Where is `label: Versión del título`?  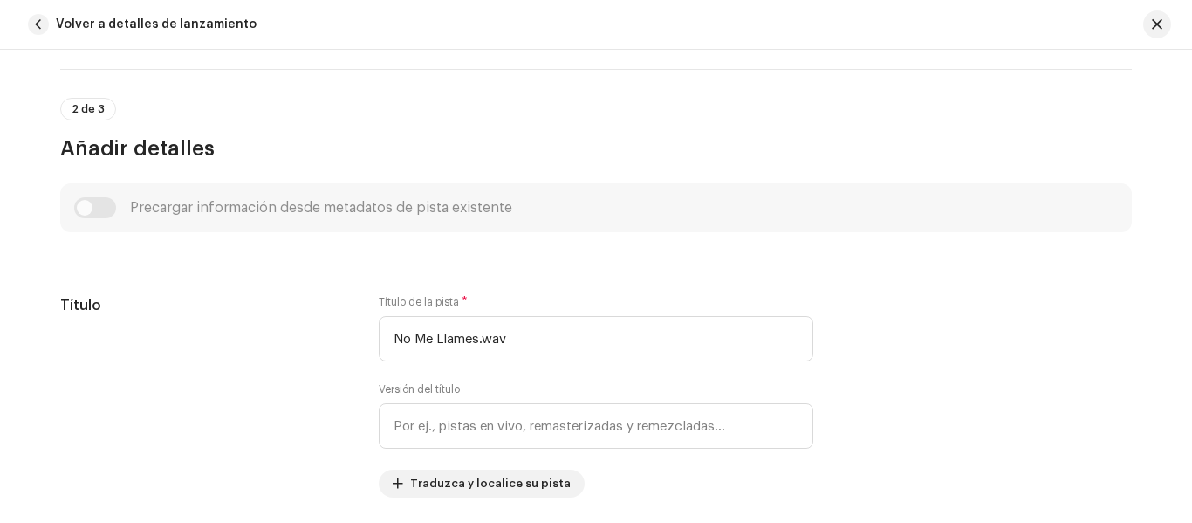
label: Versión del título is located at coordinates (419, 389).